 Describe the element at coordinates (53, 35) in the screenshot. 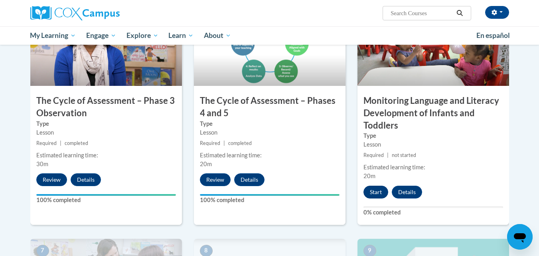

I see `span: My Learning` at that location.